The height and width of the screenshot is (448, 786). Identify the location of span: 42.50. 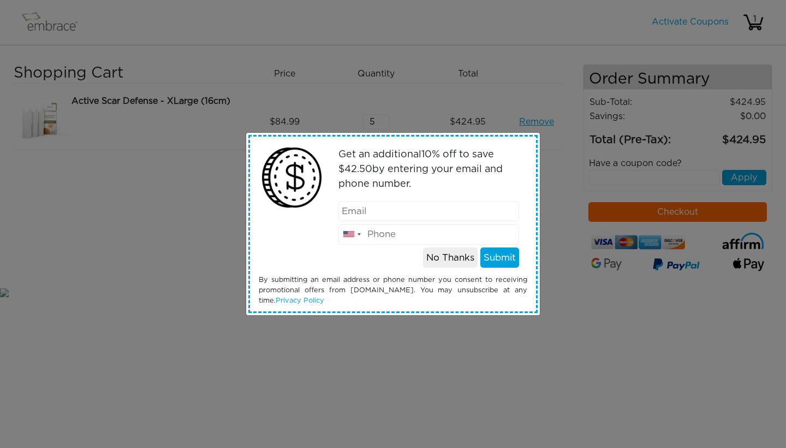
(358, 169).